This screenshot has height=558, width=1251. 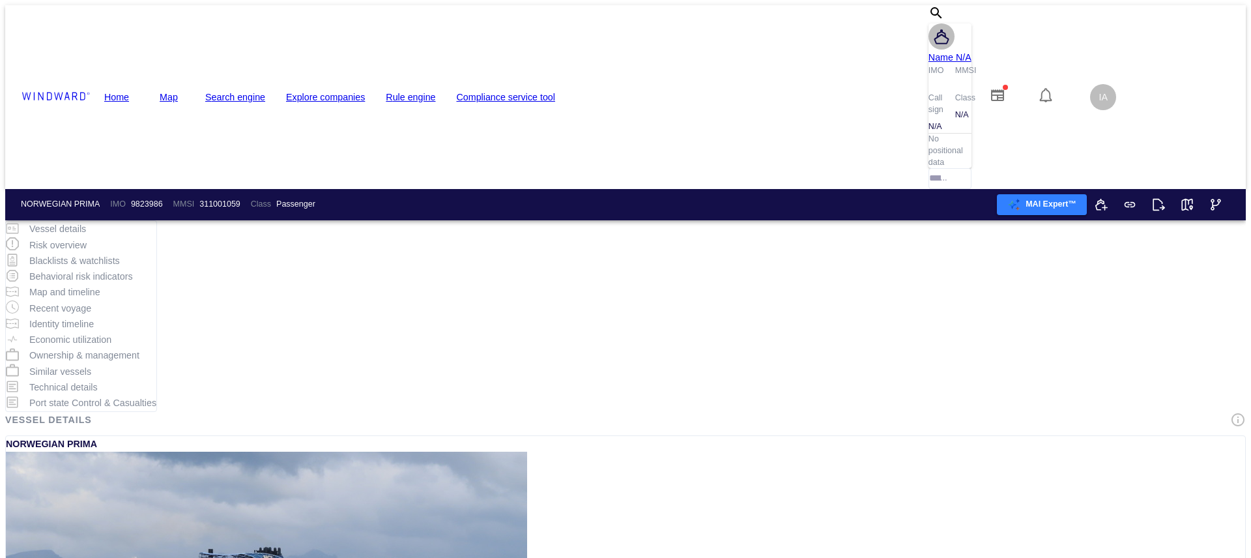 What do you see at coordinates (61, 324) in the screenshot?
I see `p: Identity timeline` at bounding box center [61, 324].